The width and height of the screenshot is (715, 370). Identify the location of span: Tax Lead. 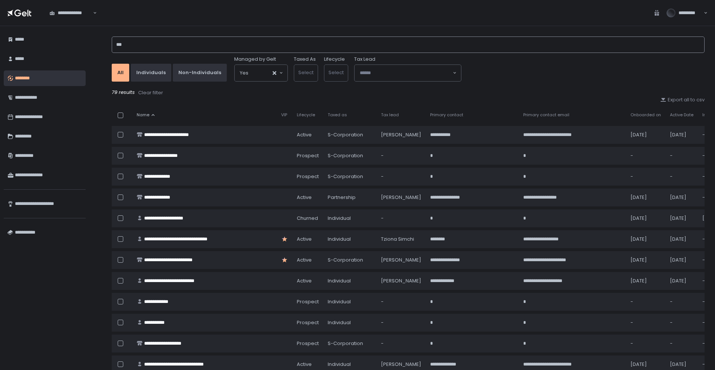
(365, 59).